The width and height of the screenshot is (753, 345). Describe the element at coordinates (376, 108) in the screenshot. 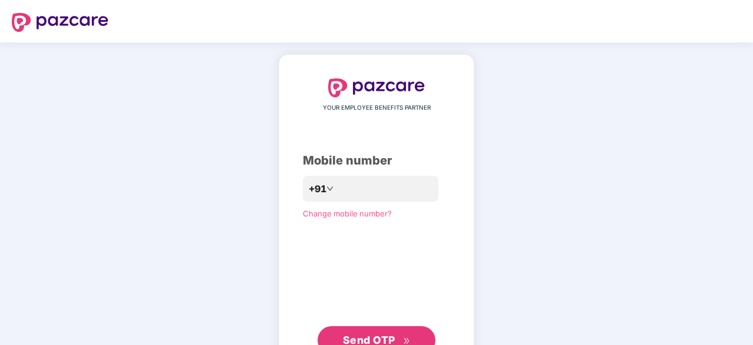

I see `span: YOUR EMPLOYEE BENEFITS PARTNER` at that location.